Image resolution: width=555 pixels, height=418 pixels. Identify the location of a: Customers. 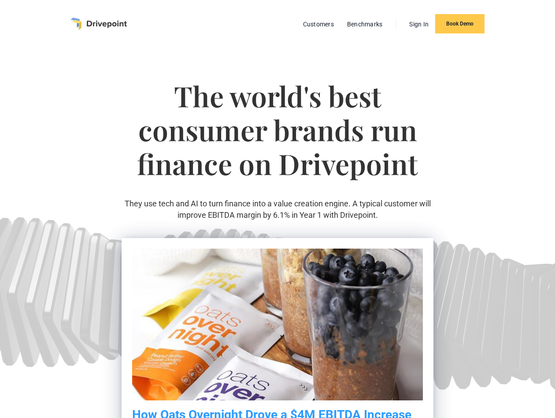
(318, 24).